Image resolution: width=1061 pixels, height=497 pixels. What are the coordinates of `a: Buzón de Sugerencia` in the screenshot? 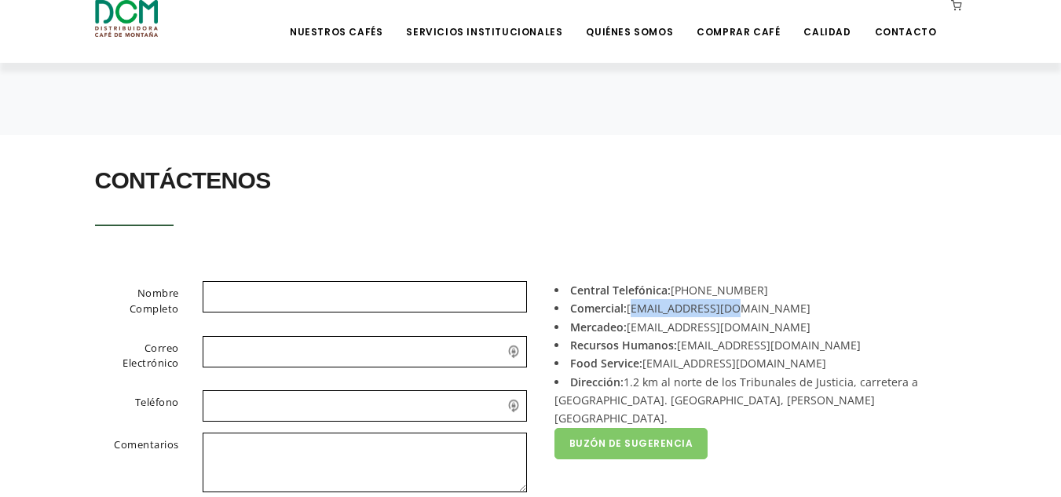 It's located at (631, 444).